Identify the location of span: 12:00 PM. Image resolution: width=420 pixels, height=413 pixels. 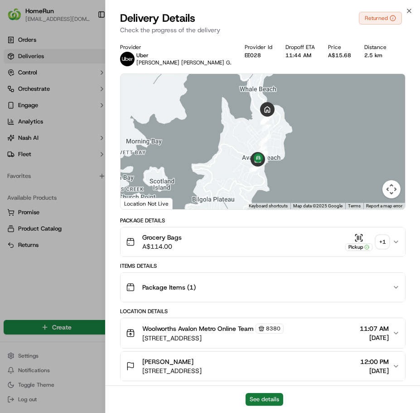
(374, 361).